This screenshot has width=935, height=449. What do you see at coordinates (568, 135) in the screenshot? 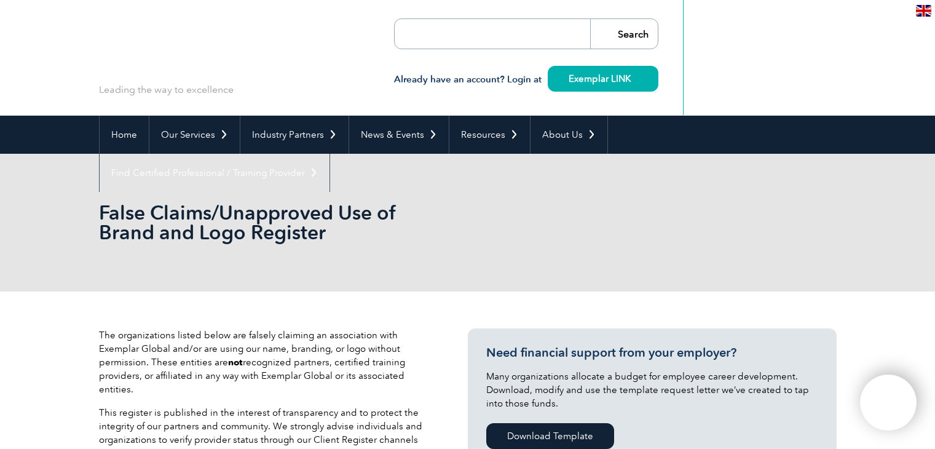
I see `a: About Us` at bounding box center [568, 135].